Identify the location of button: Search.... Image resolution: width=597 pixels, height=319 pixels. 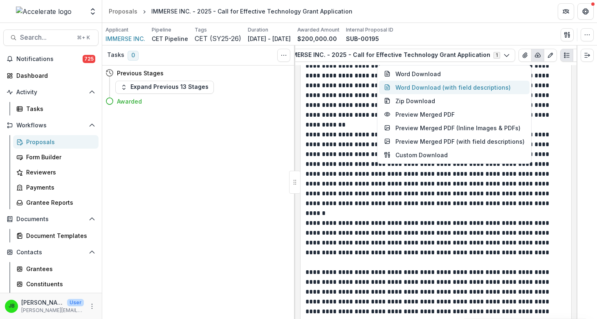
(51, 38).